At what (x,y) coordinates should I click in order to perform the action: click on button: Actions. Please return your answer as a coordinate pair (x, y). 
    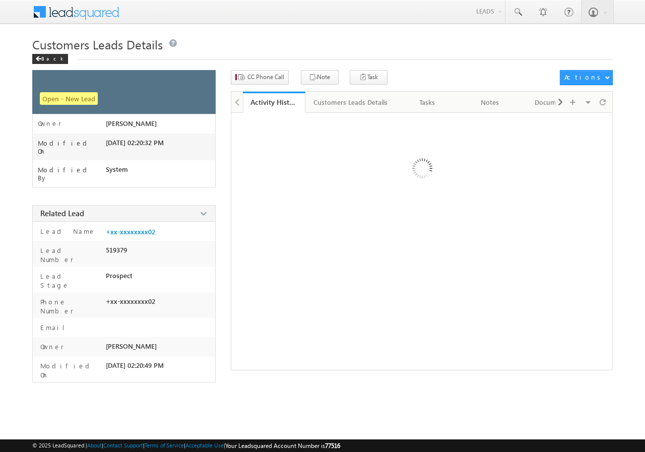
    Looking at the image, I should click on (586, 78).